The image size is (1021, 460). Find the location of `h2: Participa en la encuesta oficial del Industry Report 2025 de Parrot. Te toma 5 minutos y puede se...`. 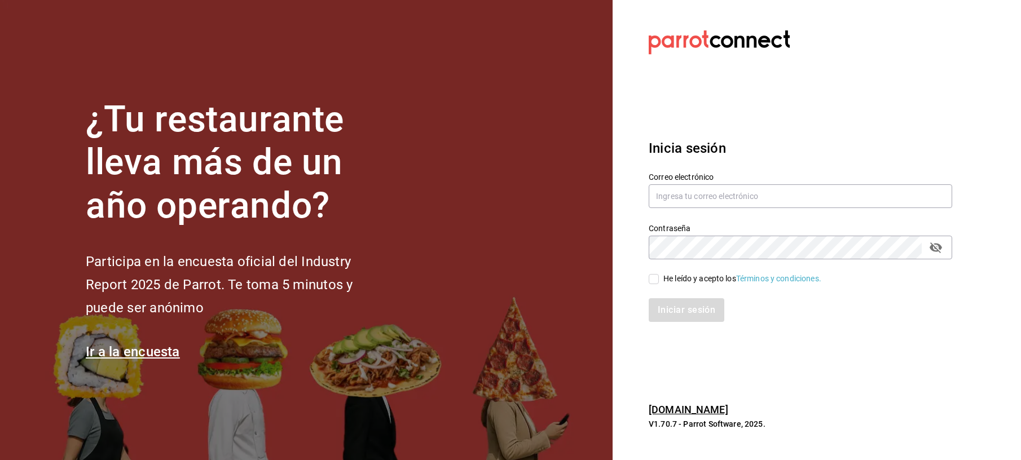

h2: Participa en la encuesta oficial del Industry Report 2025 de Parrot. Te toma 5 minutos y puede se... is located at coordinates (238, 285).